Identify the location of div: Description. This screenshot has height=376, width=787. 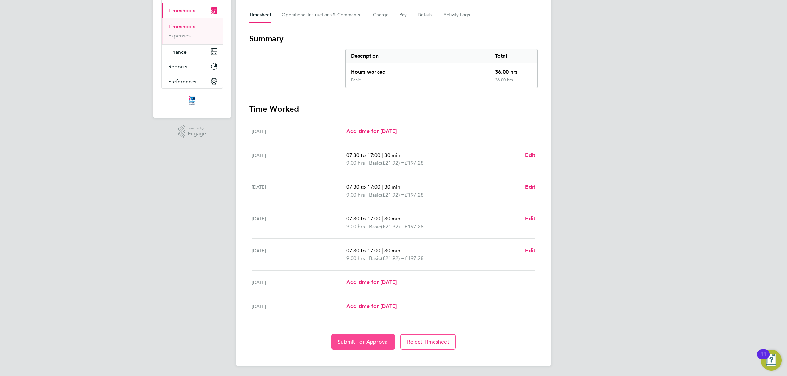
(417, 56).